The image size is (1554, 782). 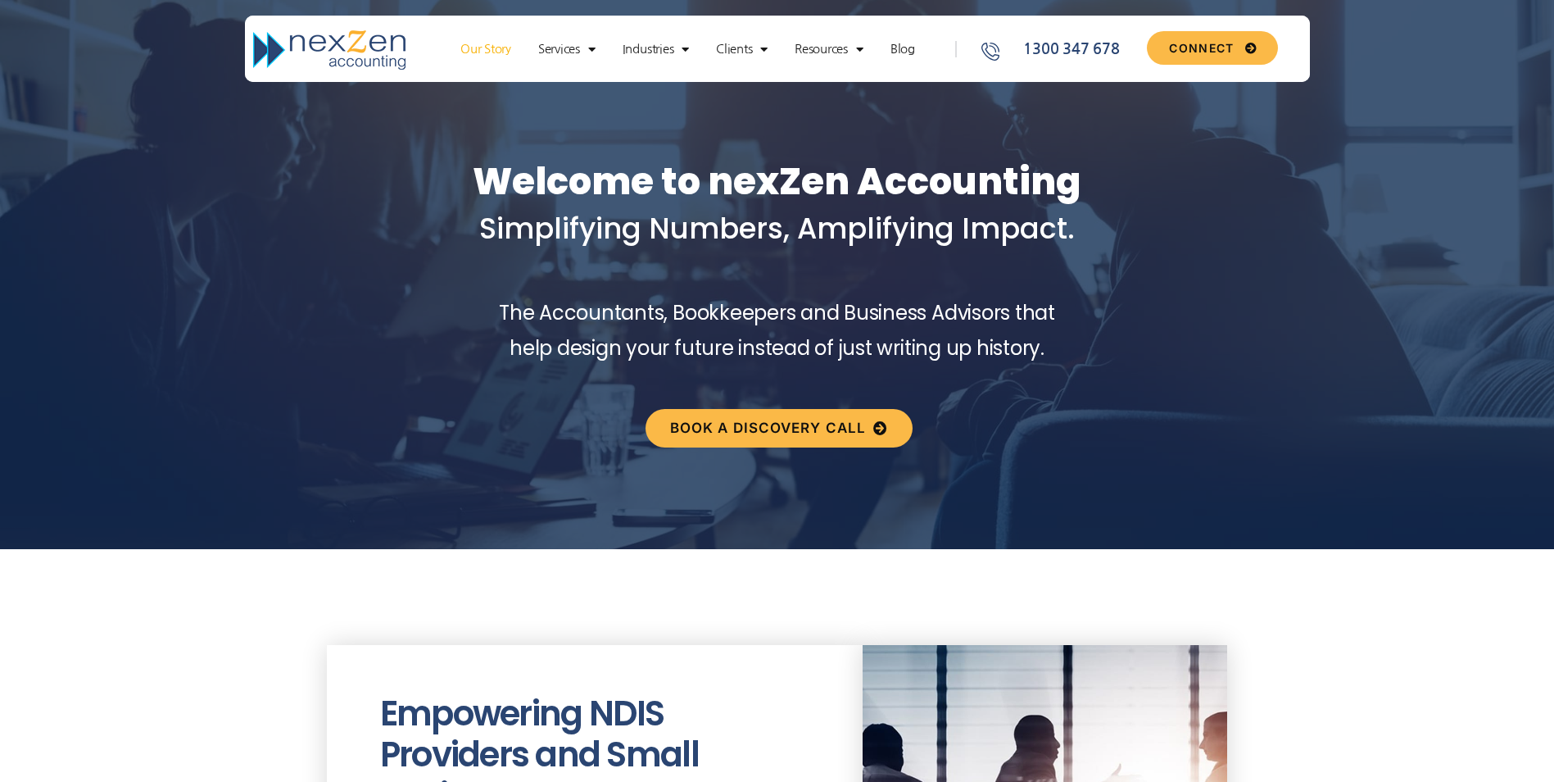 What do you see at coordinates (829, 49) in the screenshot?
I see `a: Resources` at bounding box center [829, 49].